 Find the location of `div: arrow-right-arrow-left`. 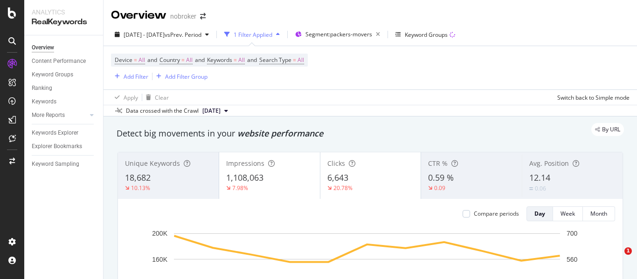

div: arrow-right-arrow-left is located at coordinates (203, 16).